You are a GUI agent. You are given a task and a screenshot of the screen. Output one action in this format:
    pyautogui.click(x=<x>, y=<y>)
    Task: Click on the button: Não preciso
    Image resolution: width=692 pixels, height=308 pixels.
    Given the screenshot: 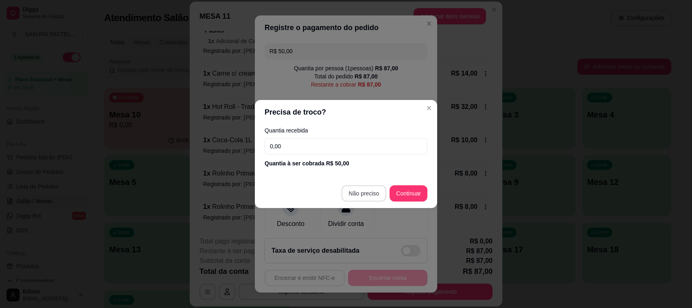 What is the action you would take?
    pyautogui.click(x=364, y=194)
    